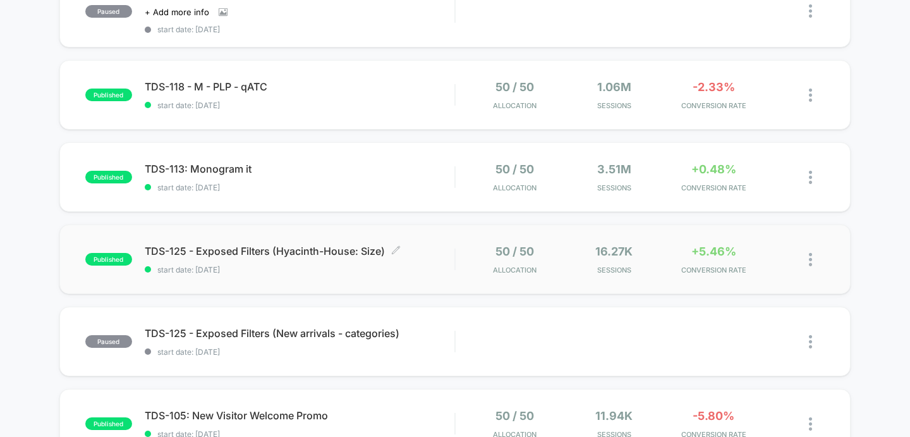  What do you see at coordinates (177, 12) in the screenshot?
I see `span: + Add more info` at bounding box center [177, 12].